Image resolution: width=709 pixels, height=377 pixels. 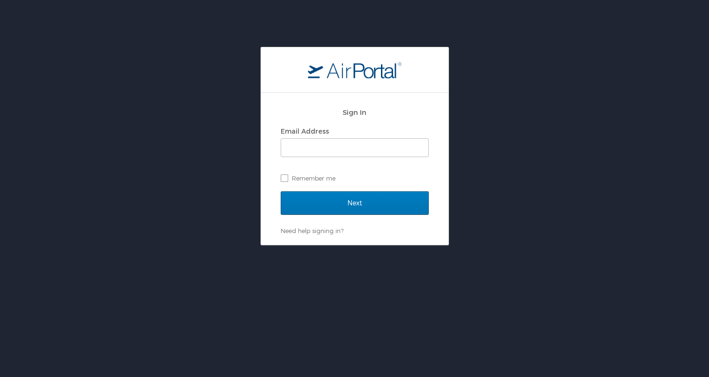 I want to click on img: logo, so click(x=355, y=70).